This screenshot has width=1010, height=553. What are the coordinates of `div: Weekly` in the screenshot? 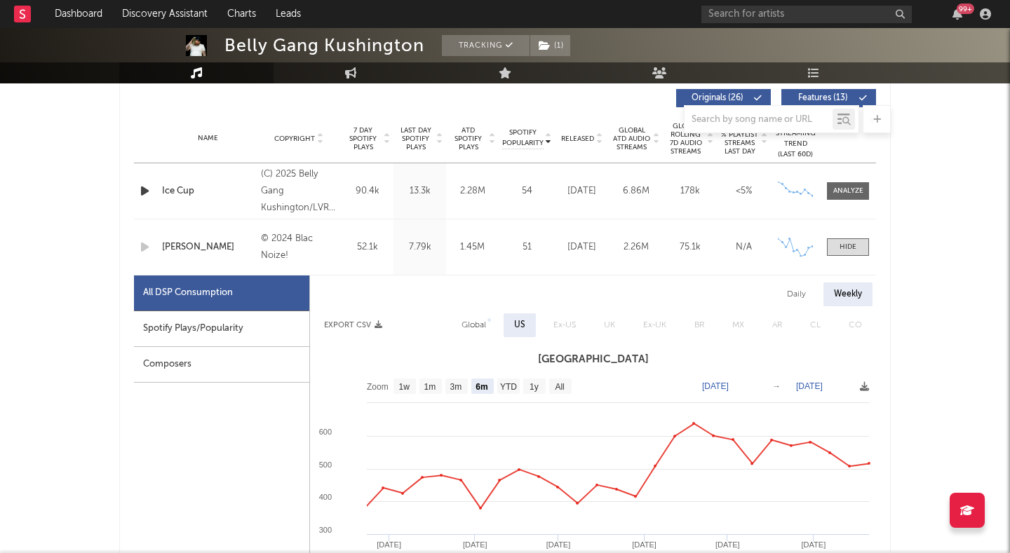 It's located at (848, 295).